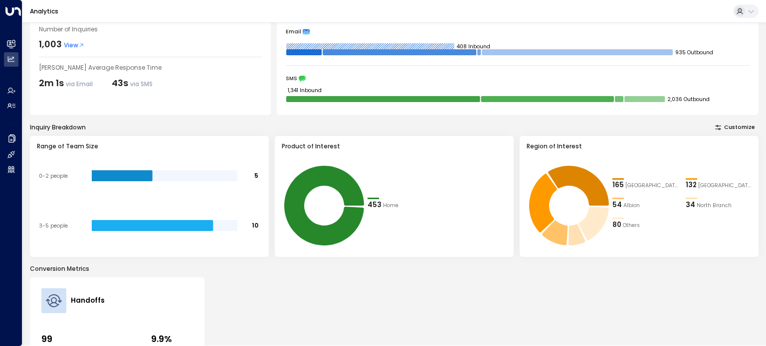  Describe the element at coordinates (631, 206) in the screenshot. I see `span: Albion` at that location.